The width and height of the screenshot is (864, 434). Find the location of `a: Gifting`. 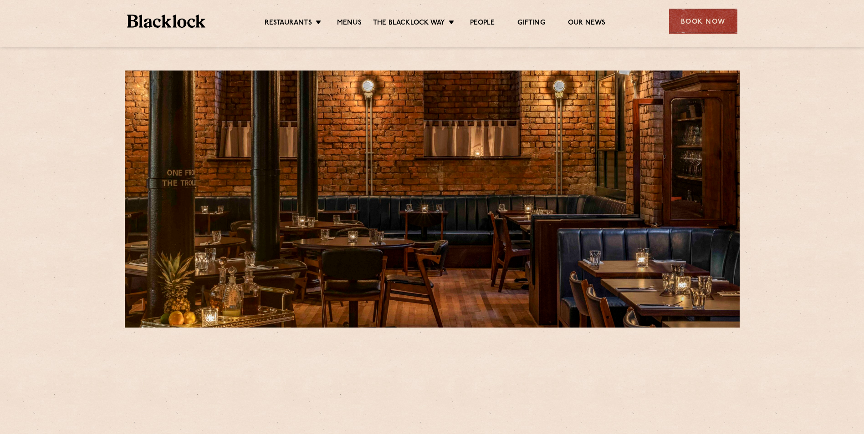

a: Gifting is located at coordinates (531, 24).